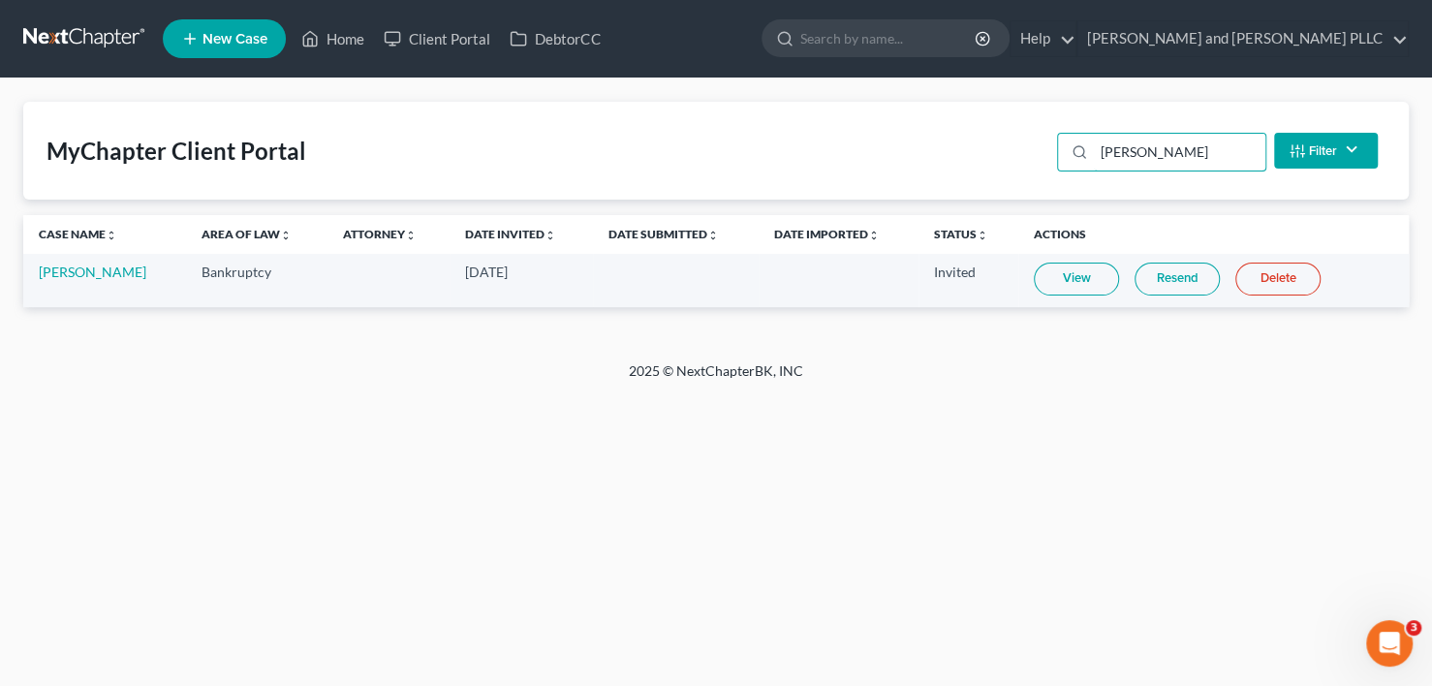 This screenshot has width=1432, height=686. I want to click on td: Bankruptcy, so click(256, 280).